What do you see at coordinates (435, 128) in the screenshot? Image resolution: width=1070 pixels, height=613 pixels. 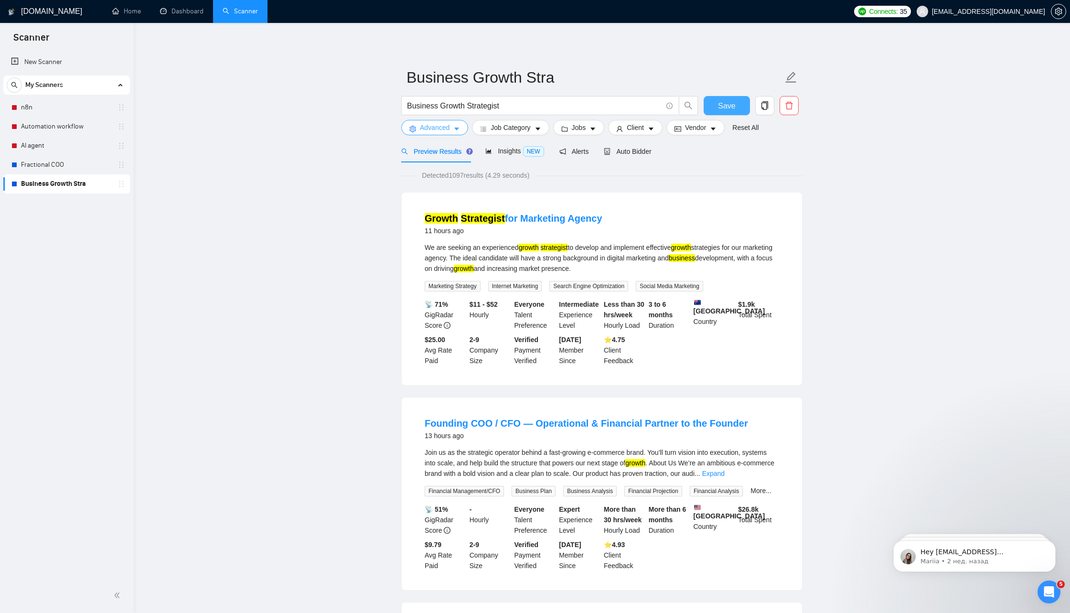 I see `button: settingAdvancedcaret-down` at bounding box center [435, 128].